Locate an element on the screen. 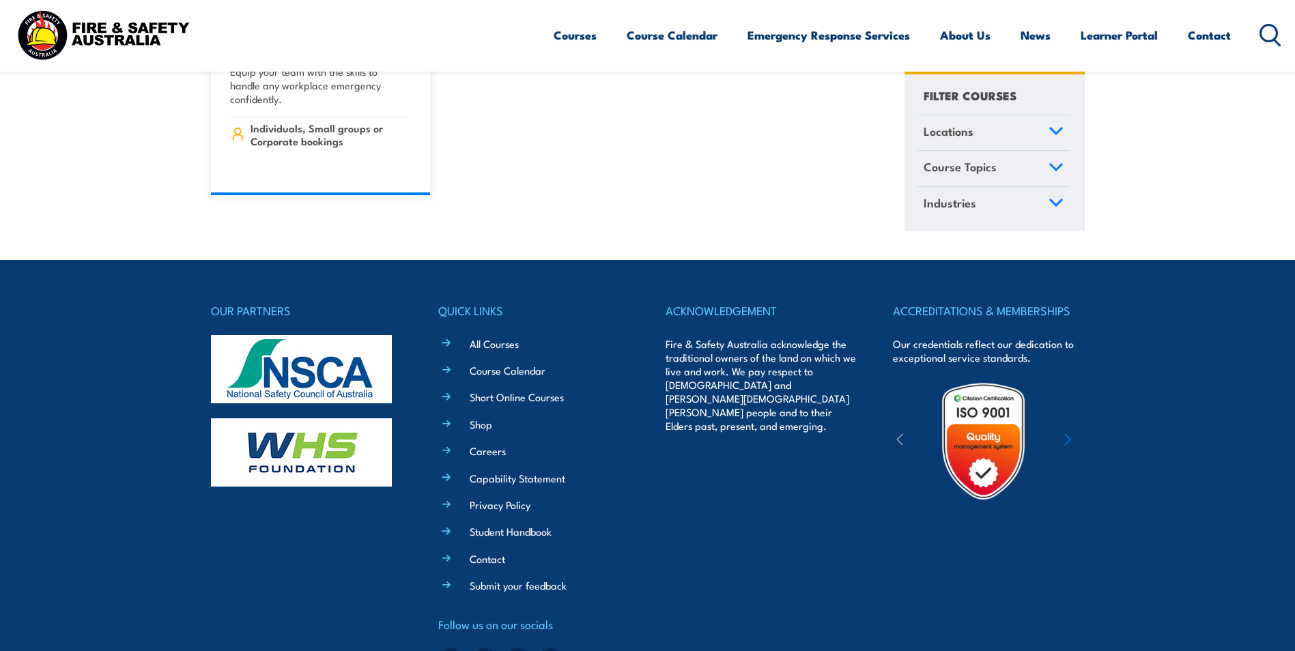  span: Individuals, Small groups or Corporate bookings is located at coordinates (328, 134).